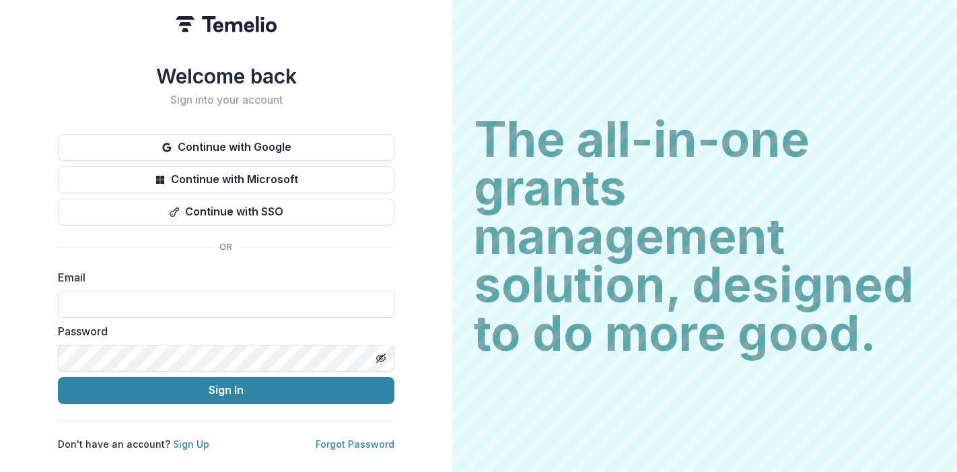 The image size is (957, 472). I want to click on a: Sign Up, so click(191, 443).